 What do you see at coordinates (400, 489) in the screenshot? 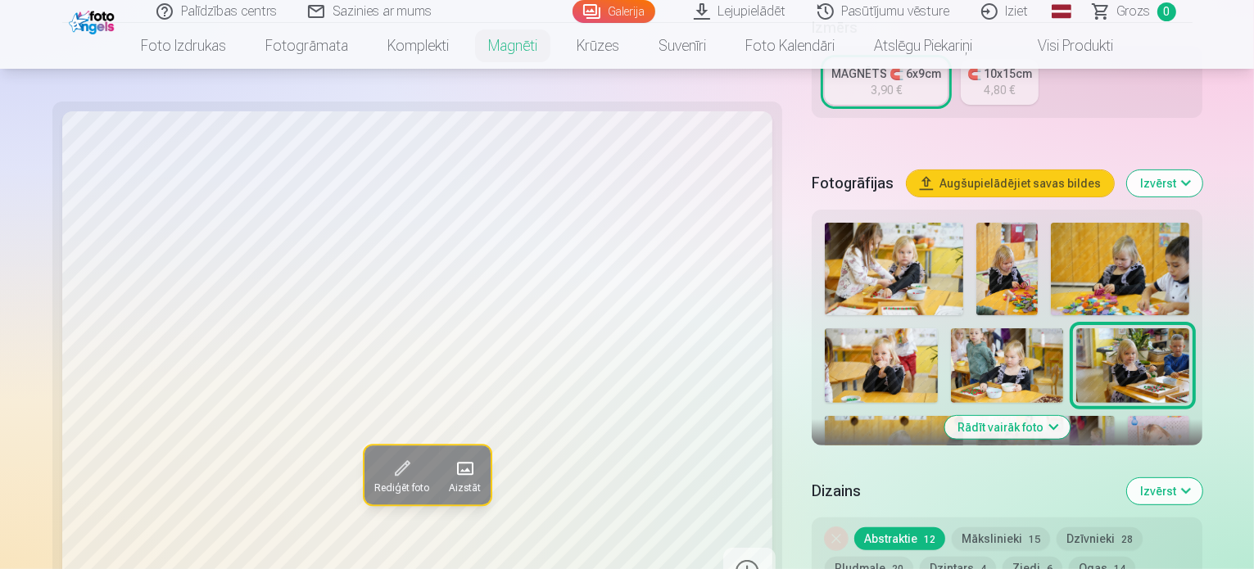
I see `span: Rediģēt foto` at bounding box center [400, 489].